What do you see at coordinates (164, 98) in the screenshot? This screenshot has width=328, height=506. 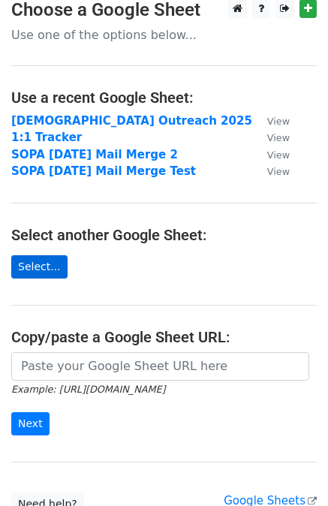 I see `h4: Use a recent Google Sheet:` at bounding box center [164, 98].